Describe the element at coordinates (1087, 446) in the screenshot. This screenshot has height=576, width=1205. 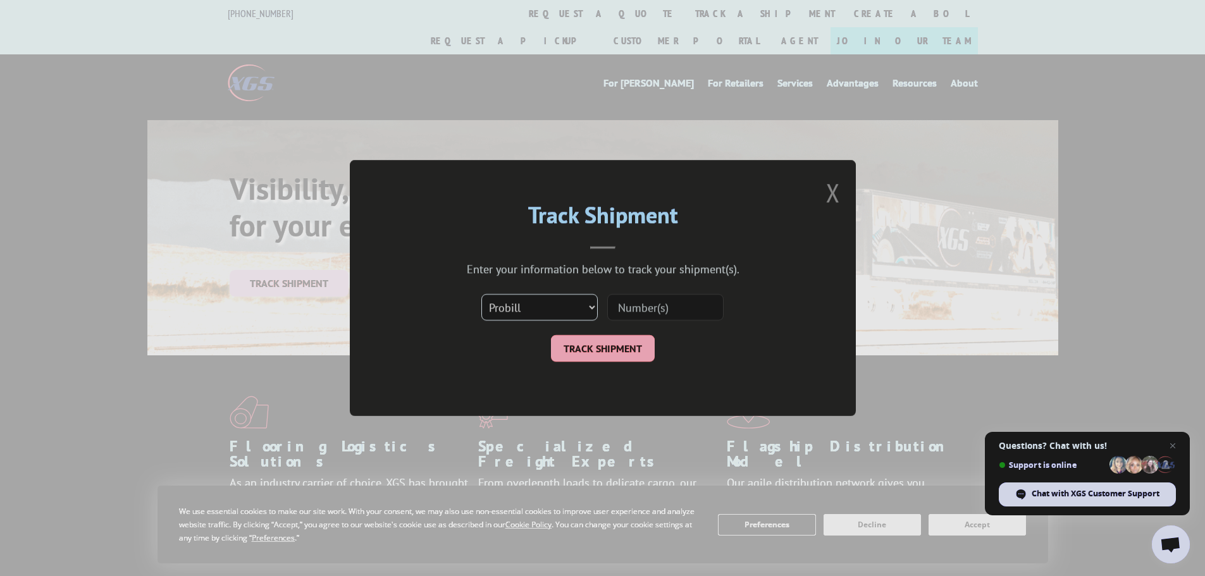
I see `span: Questions? Chat with us!` at that location.